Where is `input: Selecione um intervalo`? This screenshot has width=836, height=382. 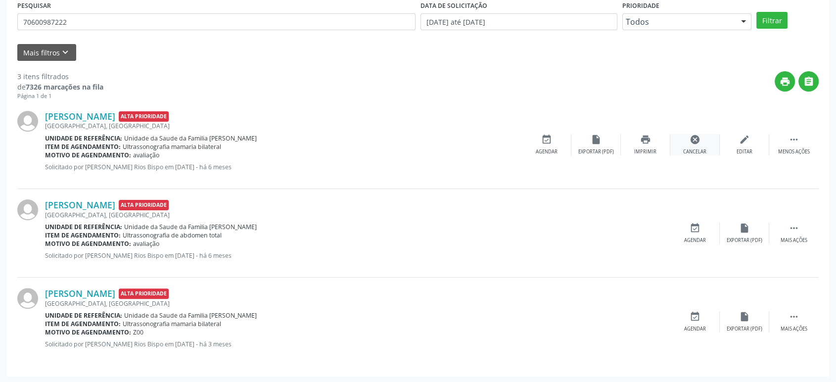 input: Selecione um intervalo is located at coordinates (519, 22).